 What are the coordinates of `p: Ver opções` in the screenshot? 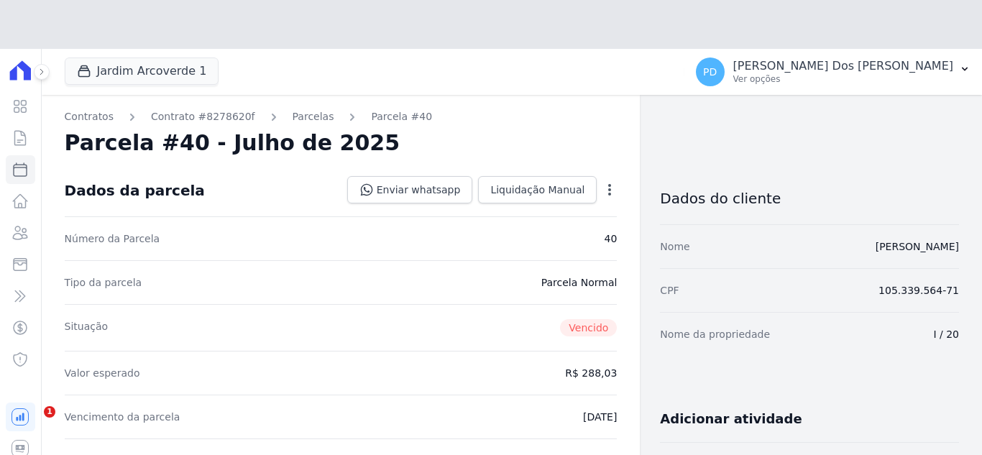 It's located at (844, 79).